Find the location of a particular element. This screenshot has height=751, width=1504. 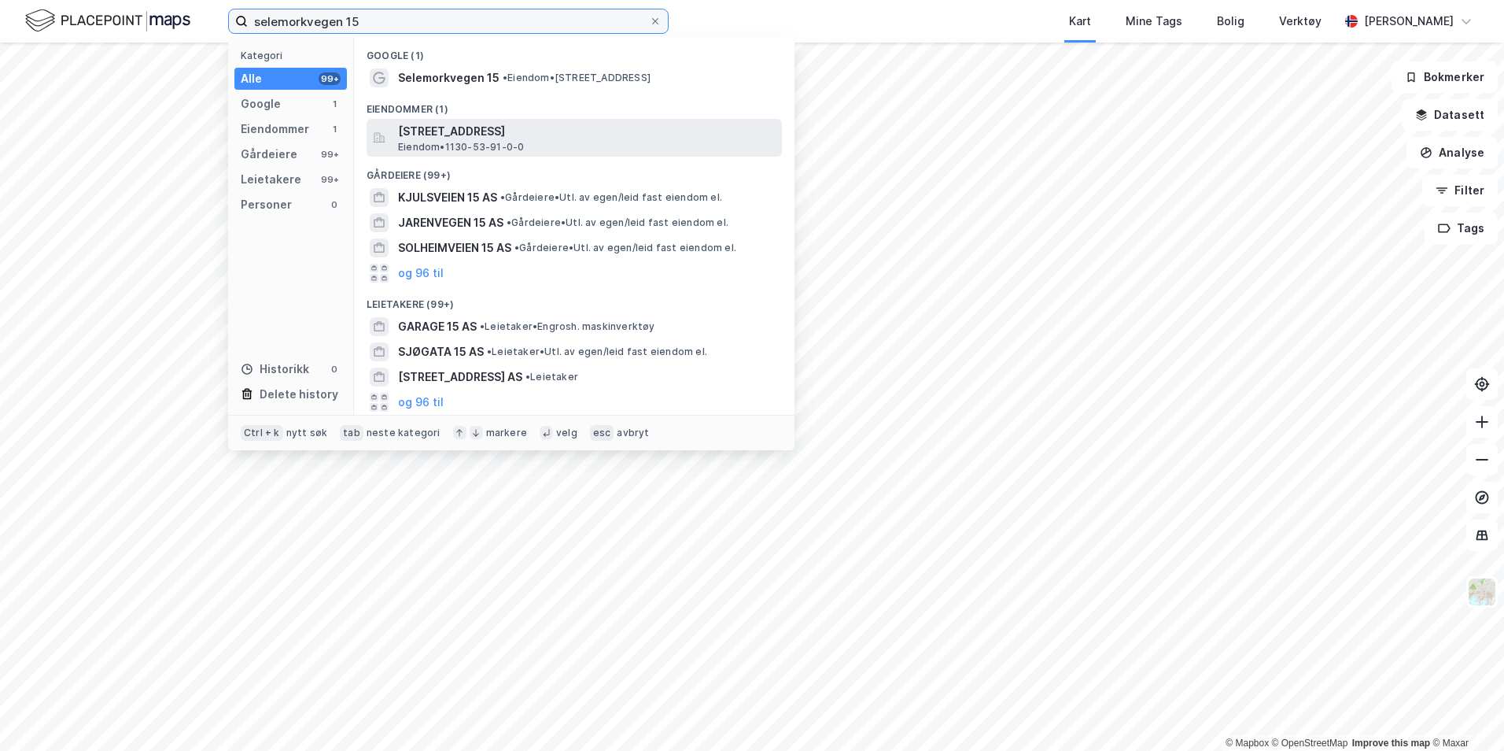

span: SJØGATA 15 AS is located at coordinates (441, 352).